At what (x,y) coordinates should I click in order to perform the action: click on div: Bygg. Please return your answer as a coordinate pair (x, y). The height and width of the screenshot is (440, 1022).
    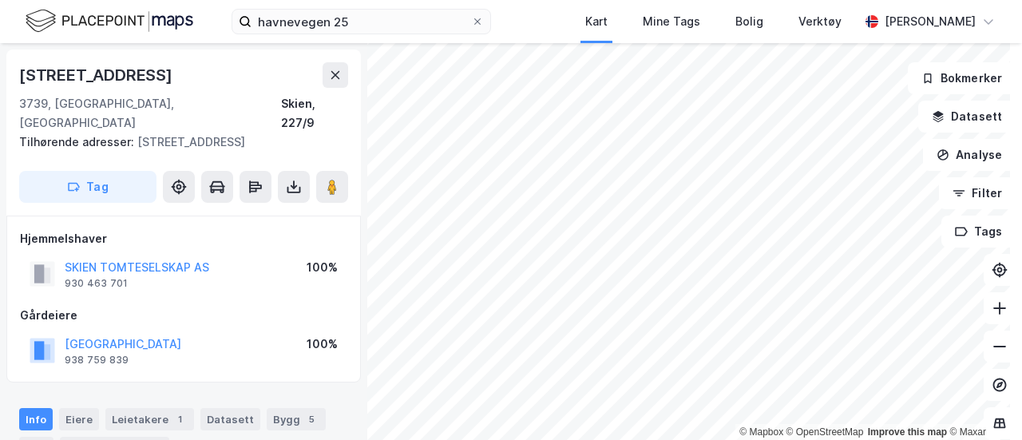
    Looking at the image, I should click on (296, 419).